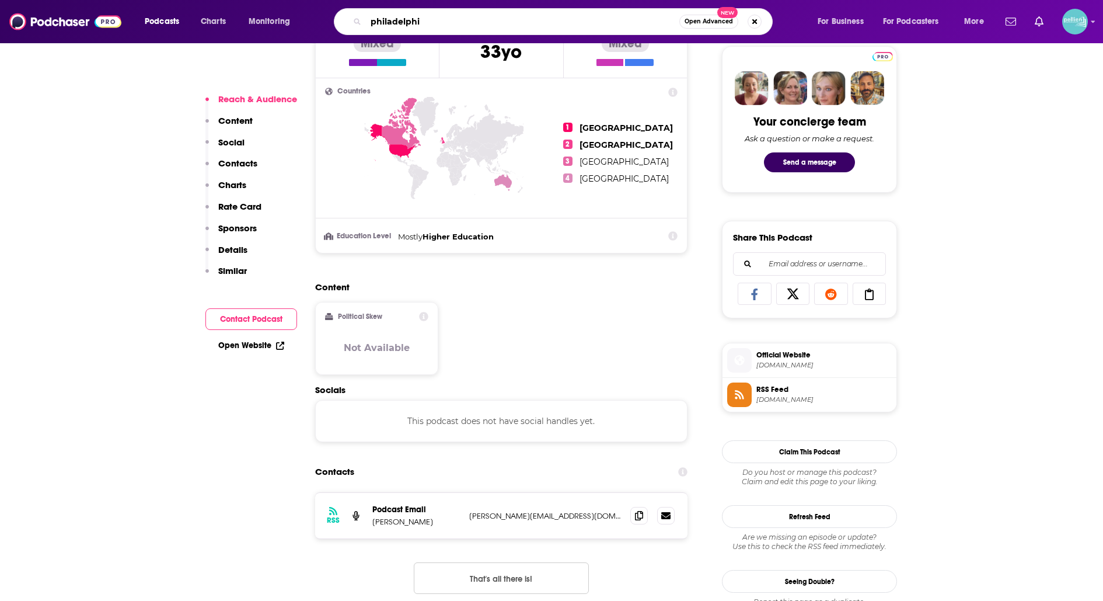  What do you see at coordinates (333, 520) in the screenshot?
I see `h3: RSS` at bounding box center [333, 520].